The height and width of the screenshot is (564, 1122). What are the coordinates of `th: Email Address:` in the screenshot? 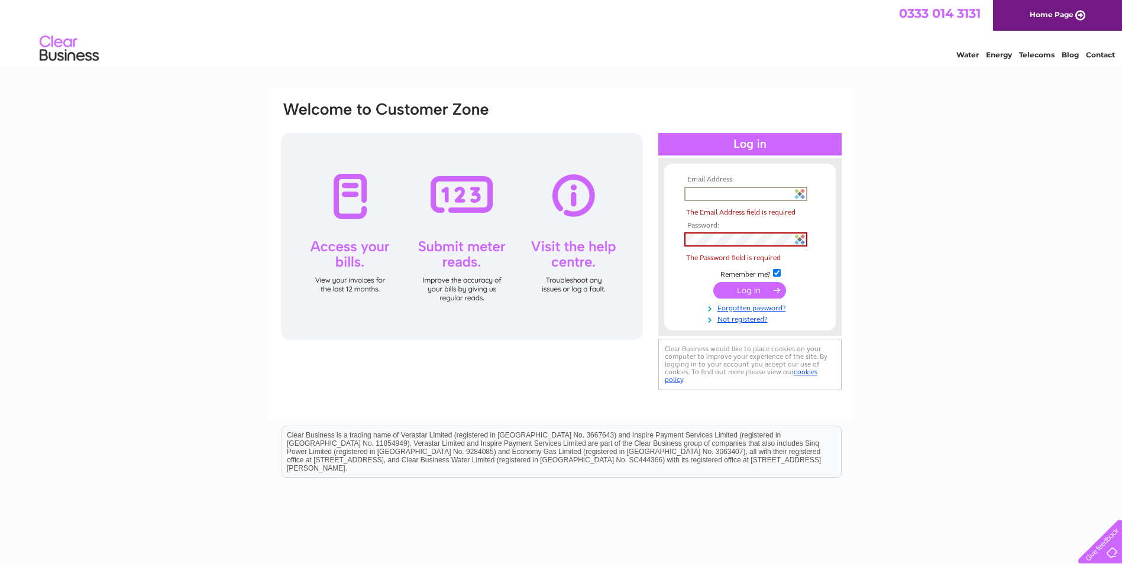 It's located at (750, 180).